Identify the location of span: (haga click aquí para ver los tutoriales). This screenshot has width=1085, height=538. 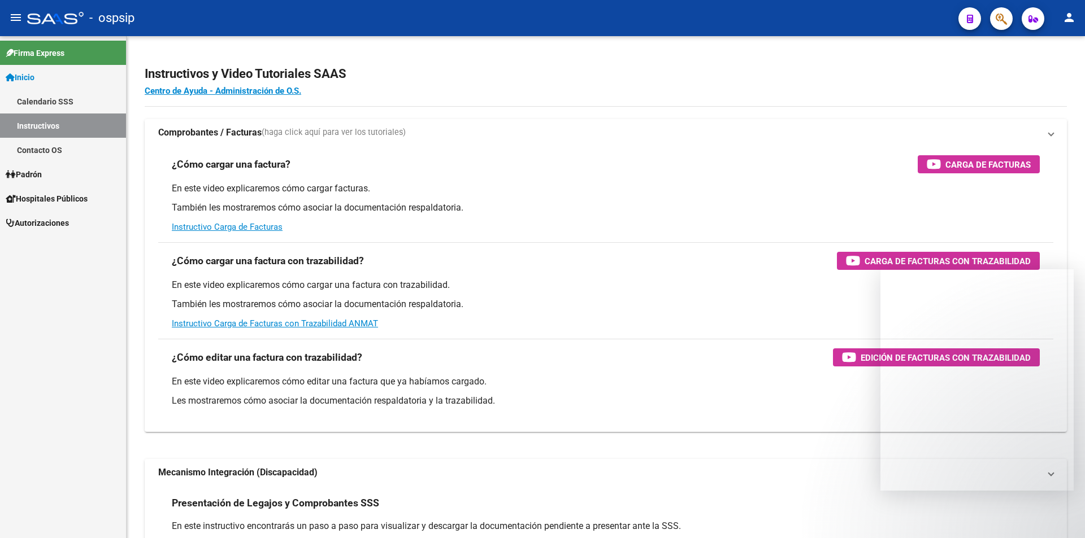
(333, 133).